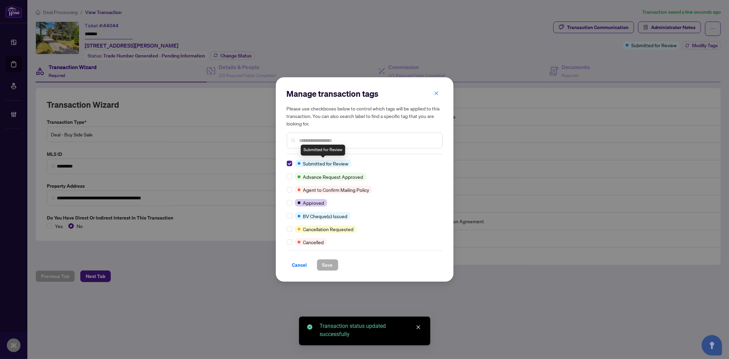 This screenshot has height=359, width=729. I want to click on button: Save, so click(328, 265).